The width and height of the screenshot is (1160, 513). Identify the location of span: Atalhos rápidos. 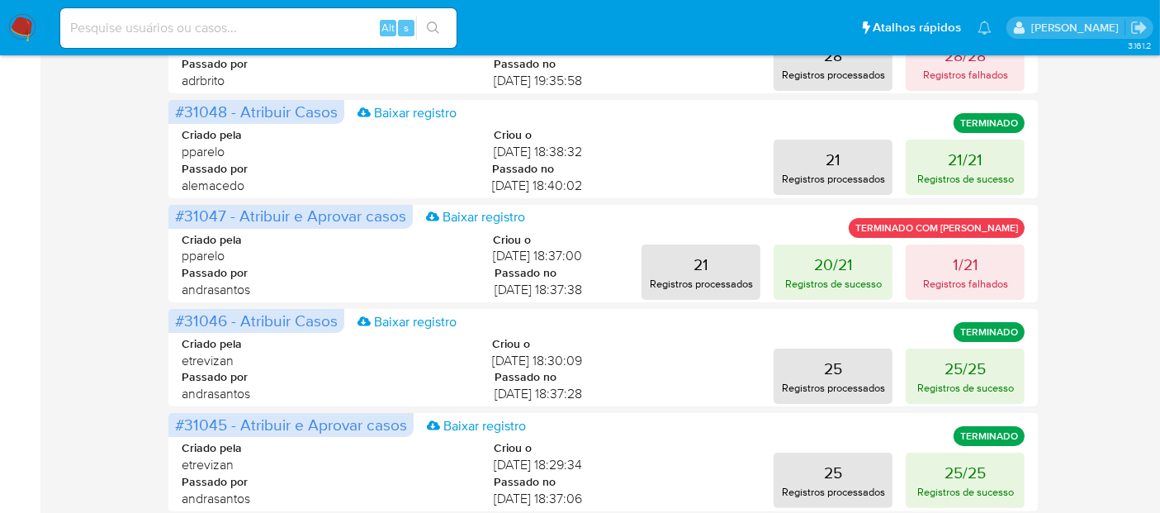
(916, 27).